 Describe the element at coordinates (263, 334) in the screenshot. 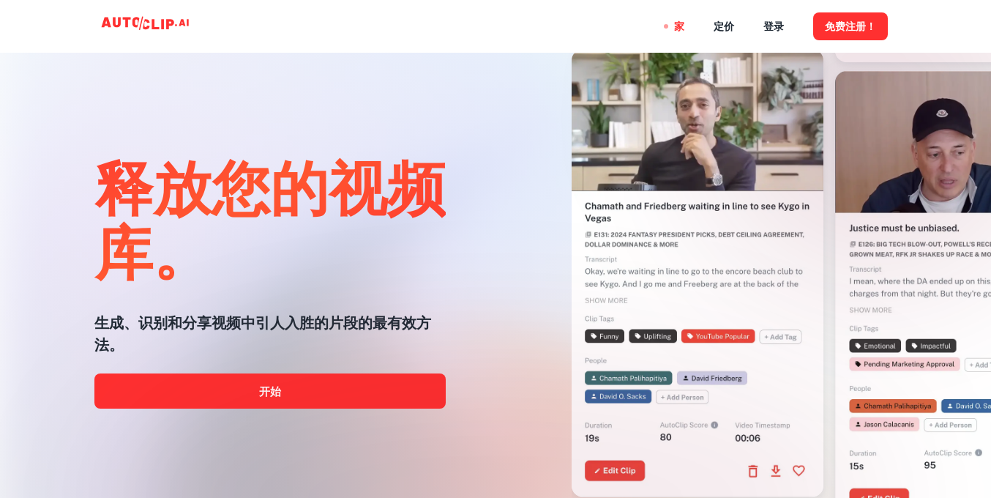

I see `font: 生成、识别和分享视频中引人入胜的片段的最有效方法。` at that location.